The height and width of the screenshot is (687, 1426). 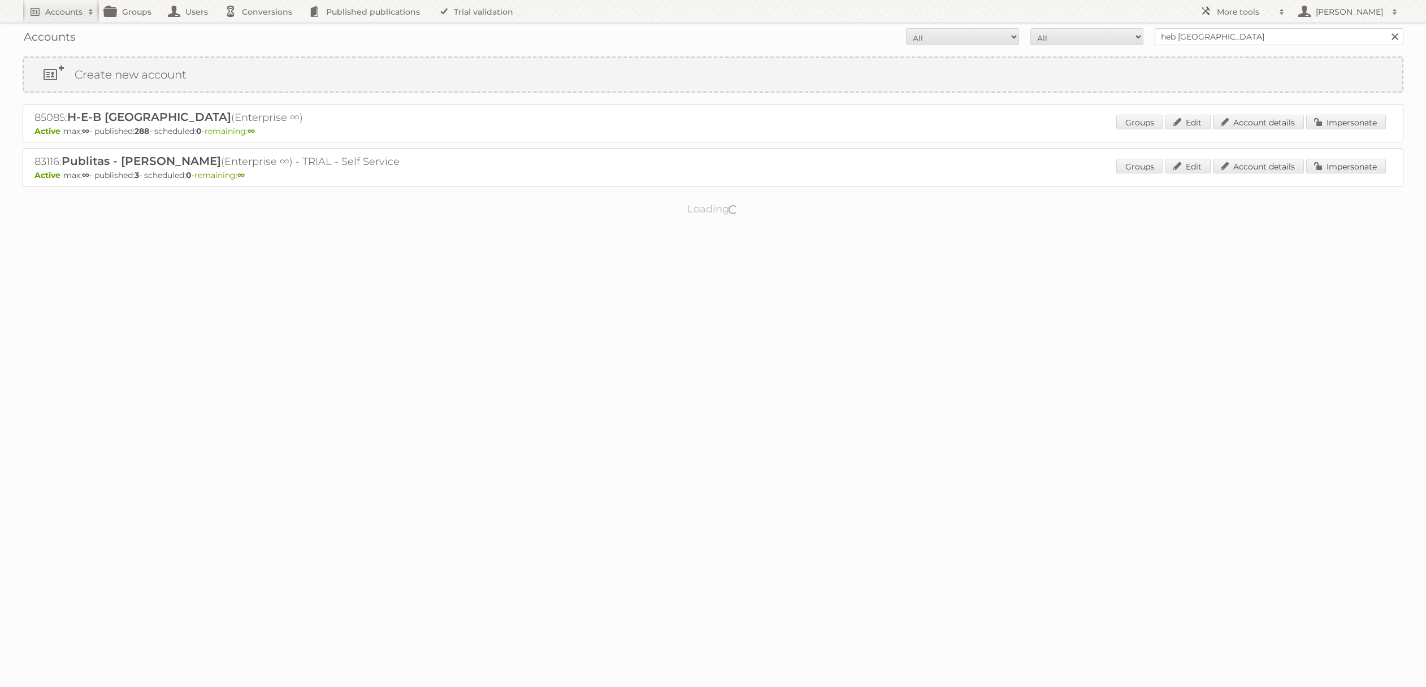 What do you see at coordinates (232, 162) in the screenshot?
I see `h2: 83116: (Enterprise ∞) - TRIAL - Self Service` at bounding box center [232, 162].